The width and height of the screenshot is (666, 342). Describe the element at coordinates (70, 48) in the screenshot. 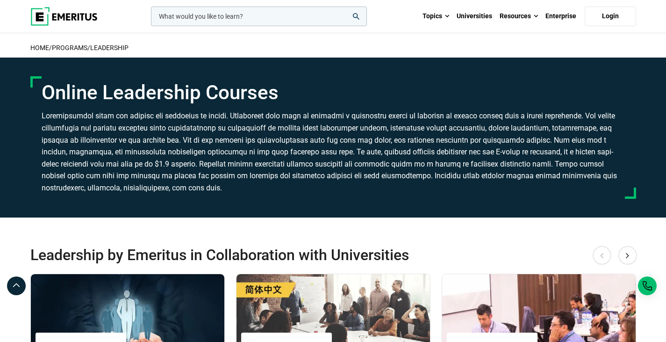

I see `a: Programs` at that location.